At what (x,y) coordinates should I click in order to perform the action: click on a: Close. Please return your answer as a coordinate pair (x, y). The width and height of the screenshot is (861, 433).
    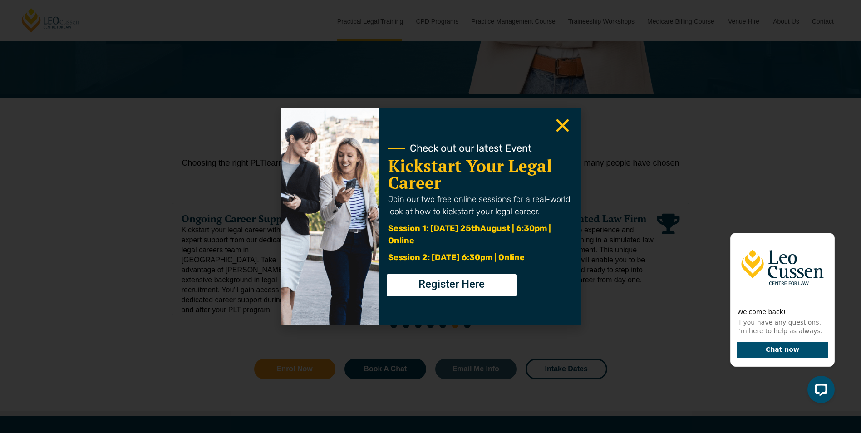
    Looking at the image, I should click on (563, 125).